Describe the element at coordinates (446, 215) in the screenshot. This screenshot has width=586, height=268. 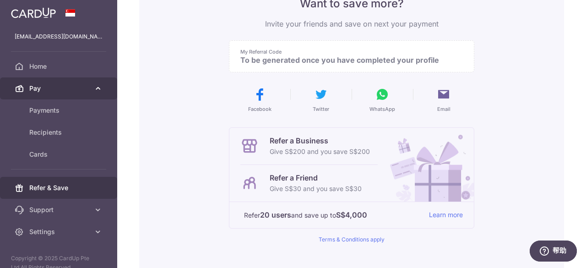
I see `a: Learn more` at that location.